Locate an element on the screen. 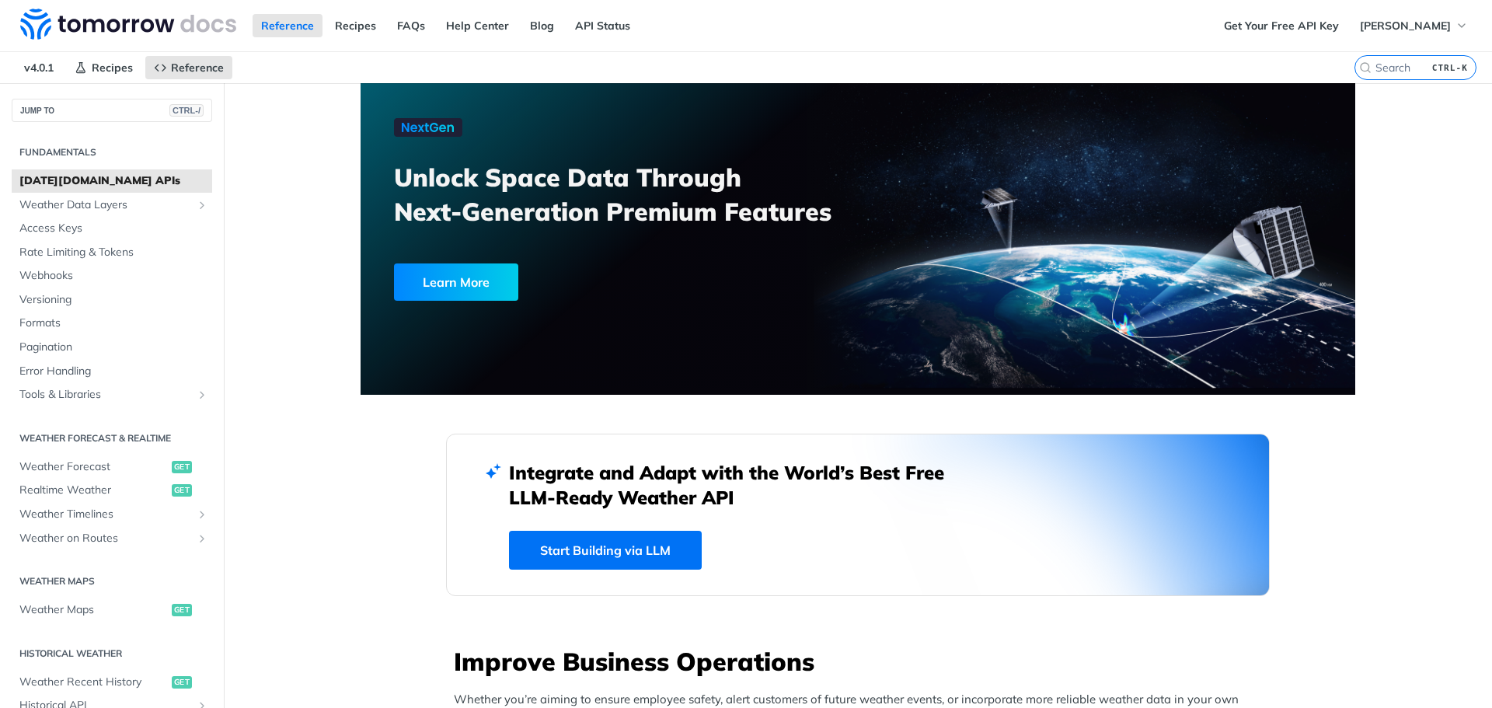  span: Reference is located at coordinates (197, 68).